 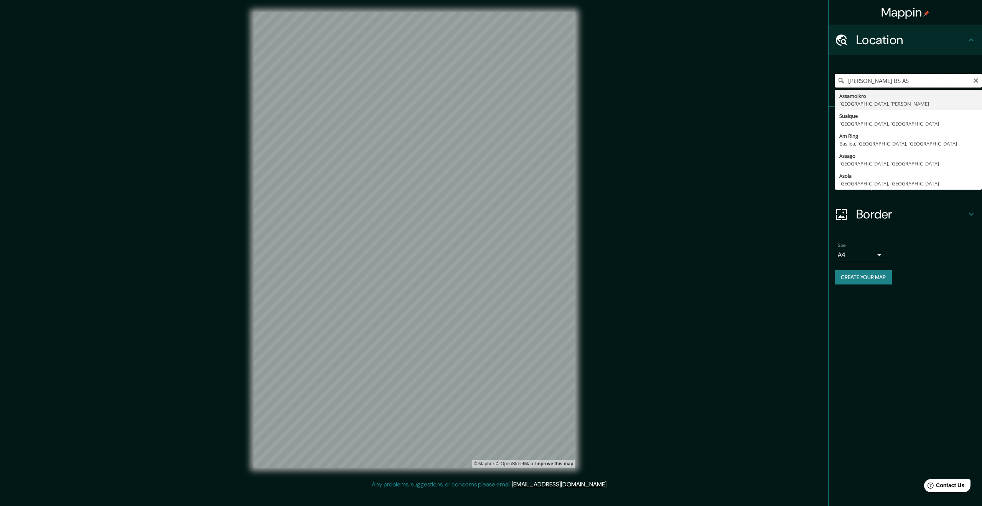 I want to click on a: OpenStreetMap, so click(x=515, y=464).